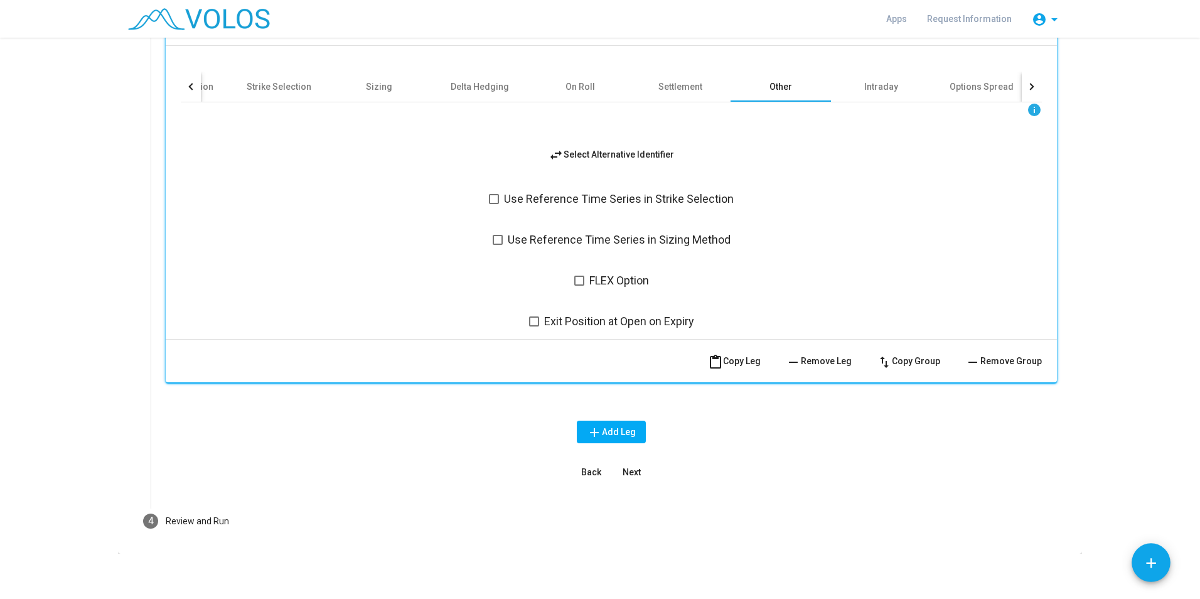 The width and height of the screenshot is (1200, 599). Describe the element at coordinates (479, 87) in the screenshot. I see `div: Delta Hedging` at that location.